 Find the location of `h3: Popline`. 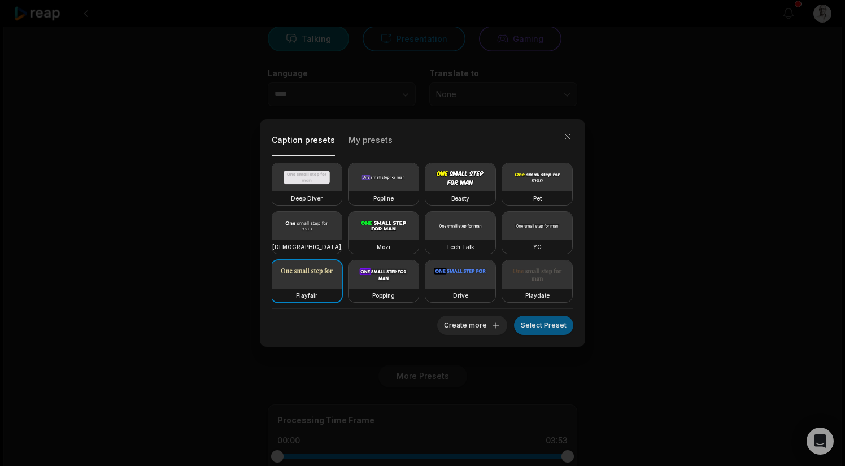

h3: Popline is located at coordinates (384, 198).